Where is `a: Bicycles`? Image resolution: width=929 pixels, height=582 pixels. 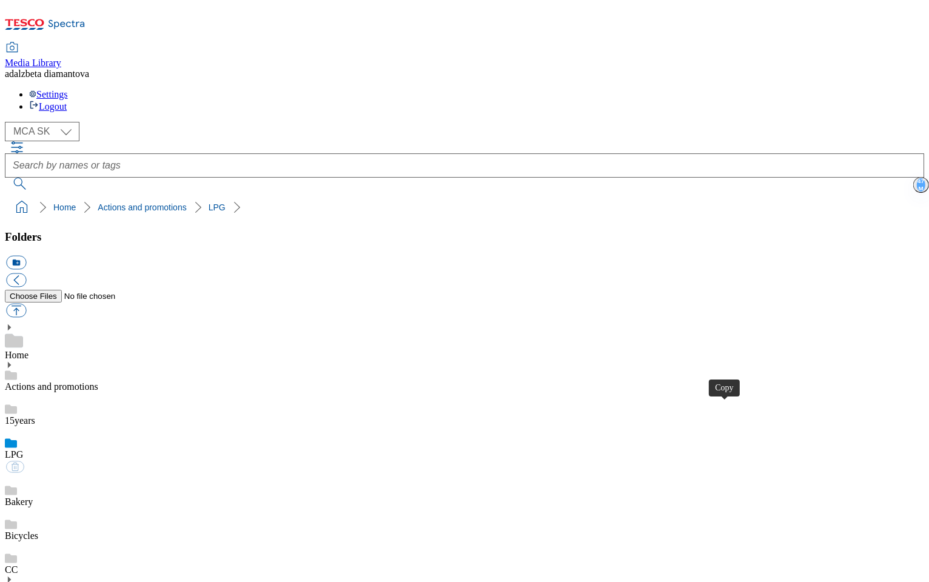 a: Bicycles is located at coordinates (21, 535).